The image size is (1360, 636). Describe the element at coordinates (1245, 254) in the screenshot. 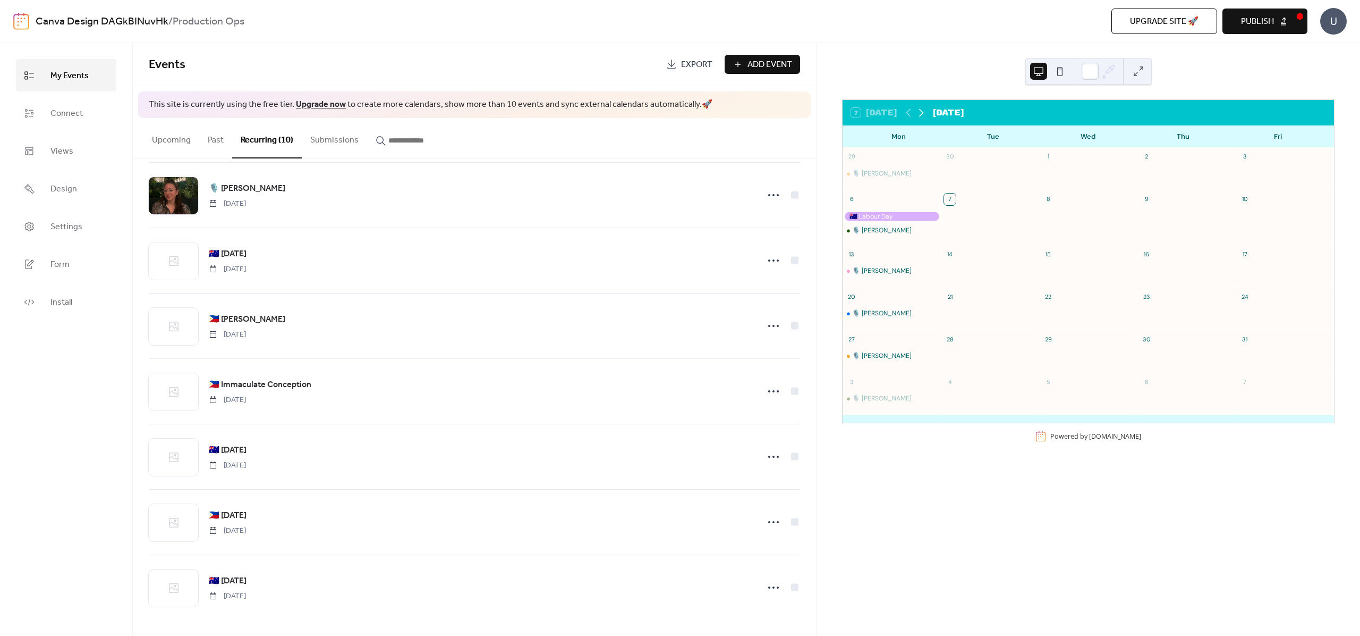

I see `div: 17` at that location.